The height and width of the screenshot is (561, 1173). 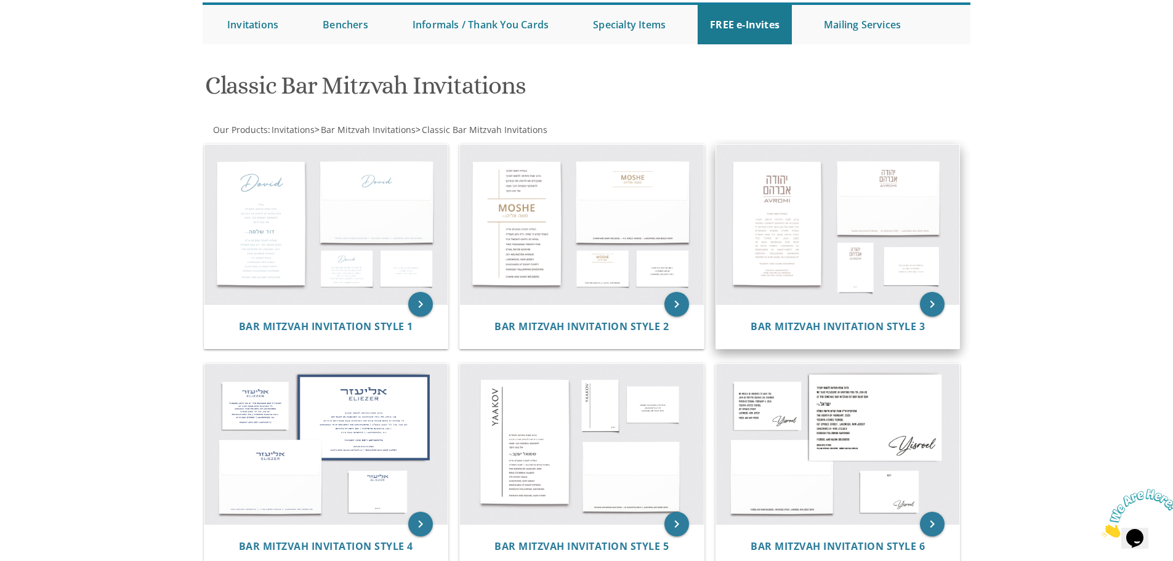 I want to click on a: Our Products, so click(x=240, y=129).